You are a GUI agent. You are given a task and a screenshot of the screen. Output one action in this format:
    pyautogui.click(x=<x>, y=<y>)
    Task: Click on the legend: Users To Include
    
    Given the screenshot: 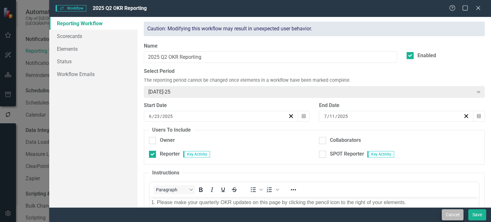 What is the action you would take?
    pyautogui.click(x=171, y=130)
    